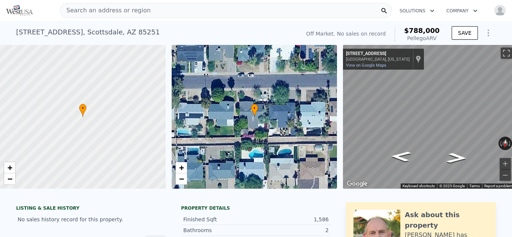 The height and width of the screenshot is (237, 512). What do you see at coordinates (488, 33) in the screenshot?
I see `button: Show Options` at bounding box center [488, 33].